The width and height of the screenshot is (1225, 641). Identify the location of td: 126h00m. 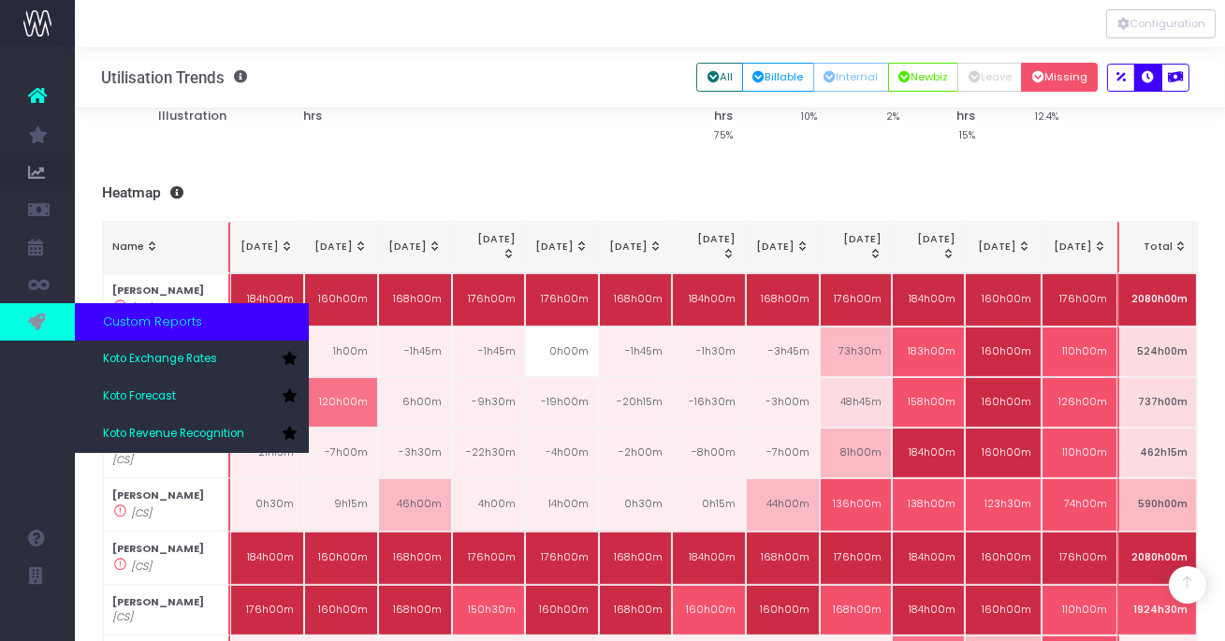
(1079, 402).